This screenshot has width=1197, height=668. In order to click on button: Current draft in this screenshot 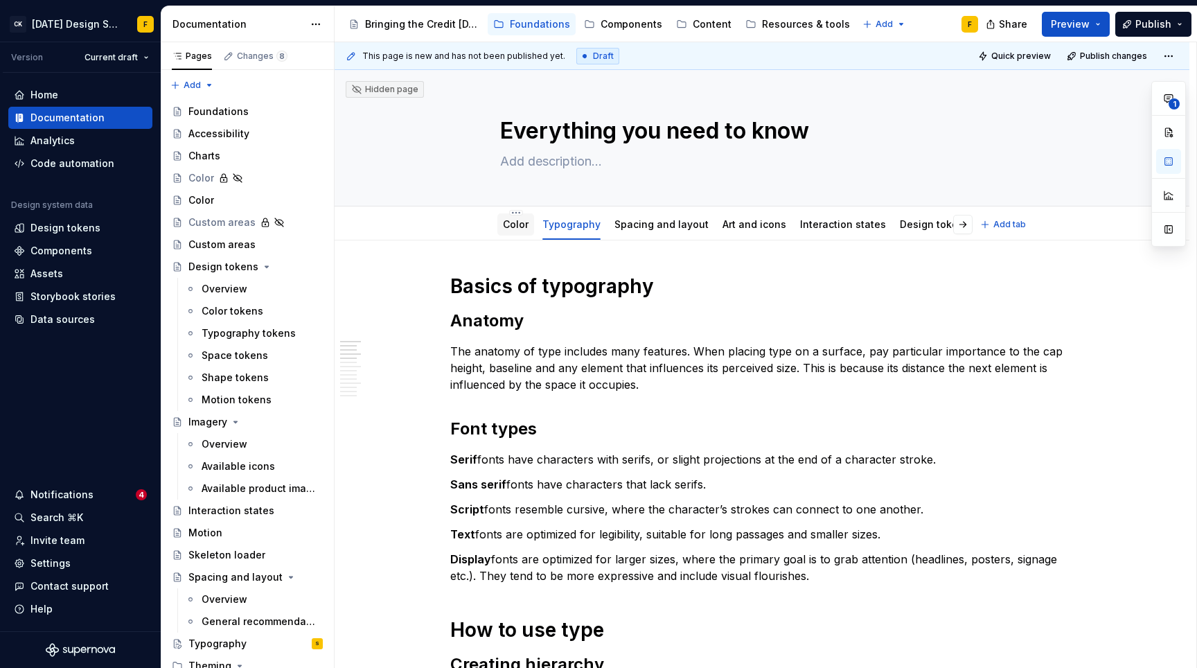, I will do `click(116, 57)`.